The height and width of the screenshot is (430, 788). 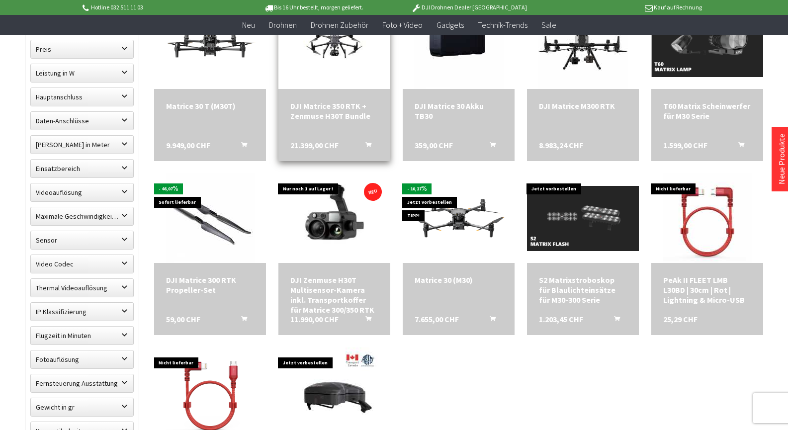 I want to click on a: S2 Matrixstroboskop für Blaulichteinsätze für M30-300 Serie 1.203,45 CHF In den Warenkorb, so click(x=582, y=290).